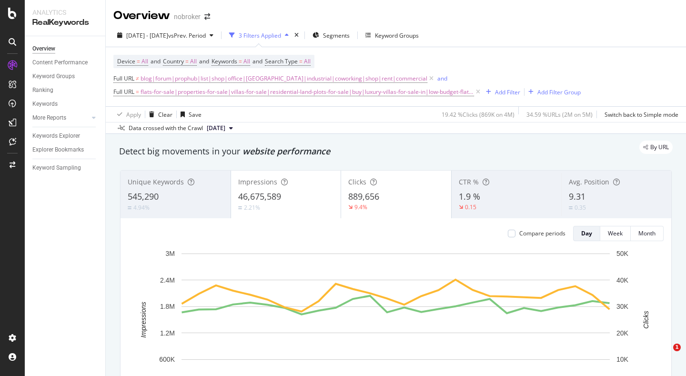 The image size is (686, 376). I want to click on a: Explorer Bookmarks, so click(65, 150).